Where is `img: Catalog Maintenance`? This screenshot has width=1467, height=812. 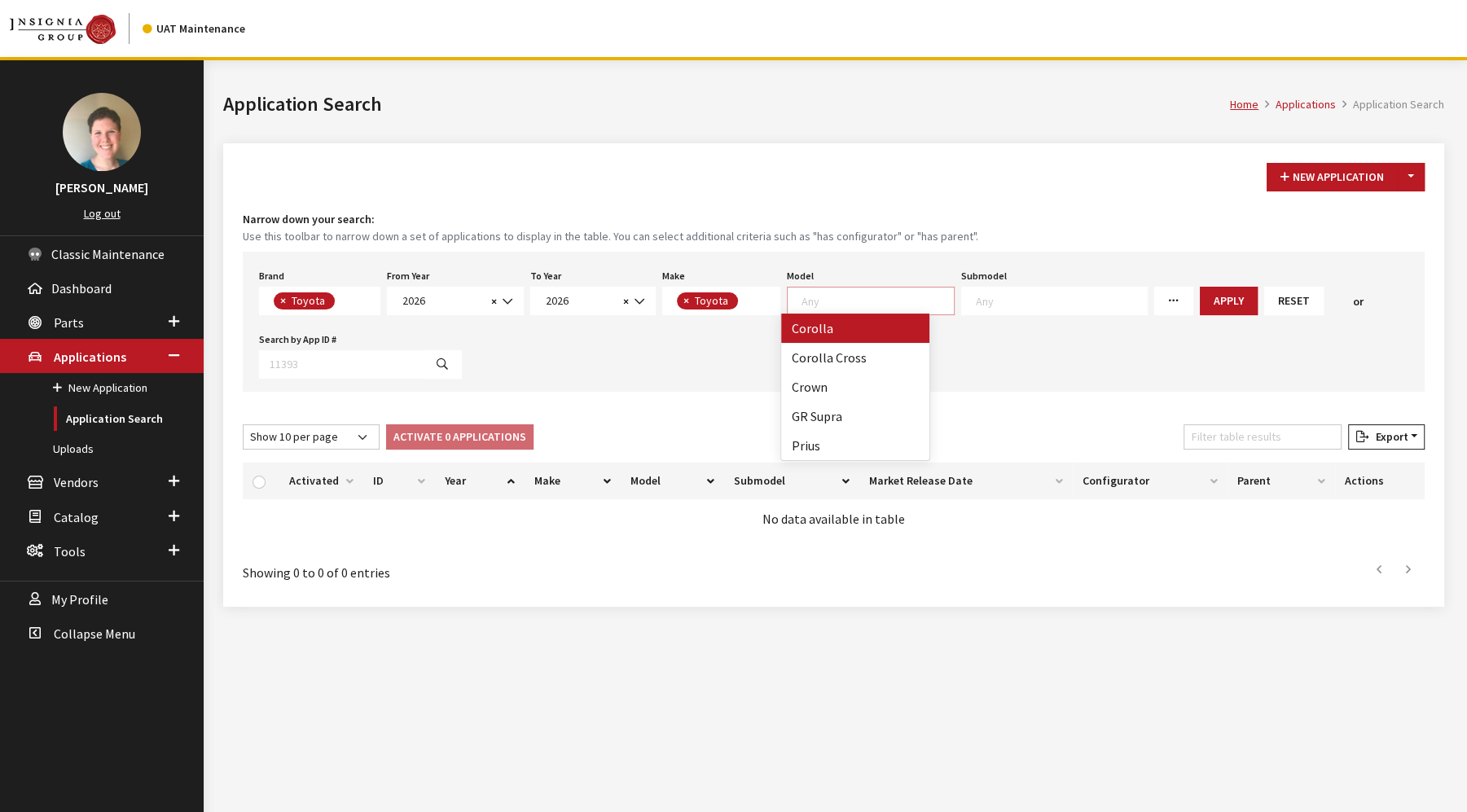
img: Catalog Maintenance is located at coordinates (63, 29).